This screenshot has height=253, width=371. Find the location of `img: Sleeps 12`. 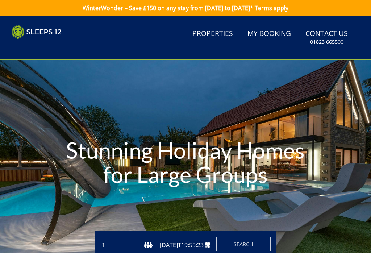

img: Sleeps 12 is located at coordinates (37, 32).